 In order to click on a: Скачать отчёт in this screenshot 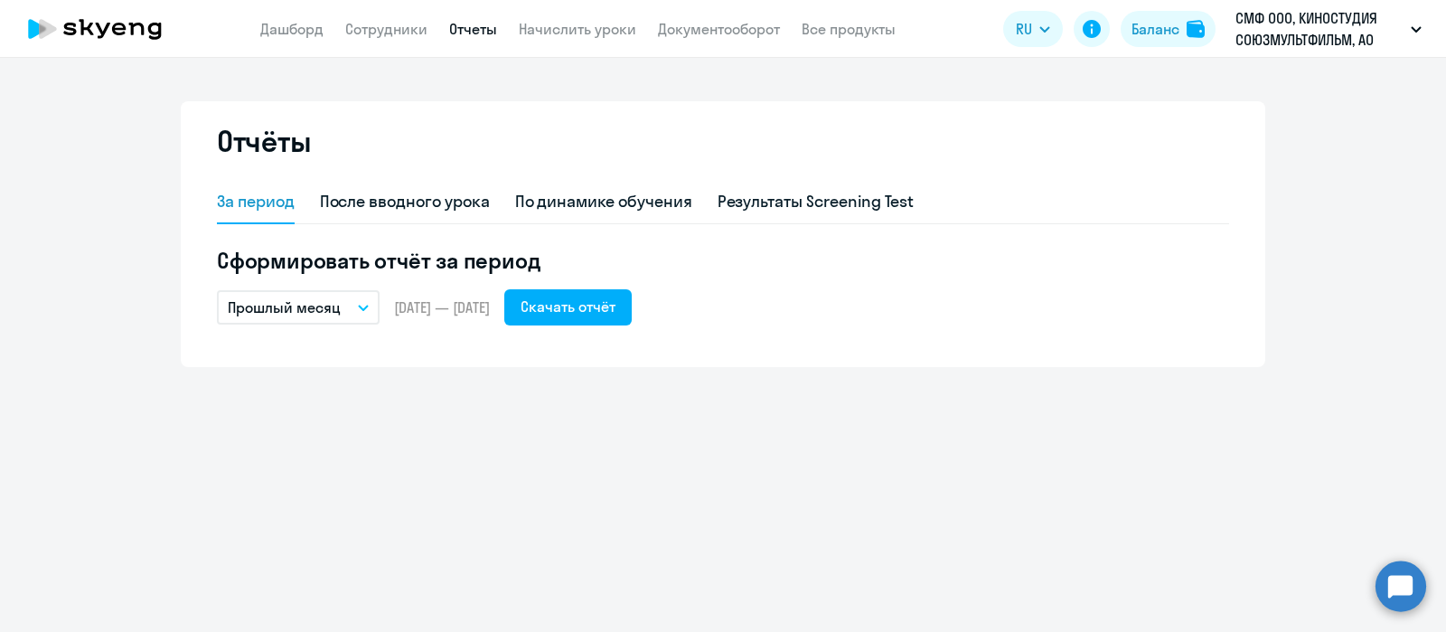, I will do `click(568, 307)`.